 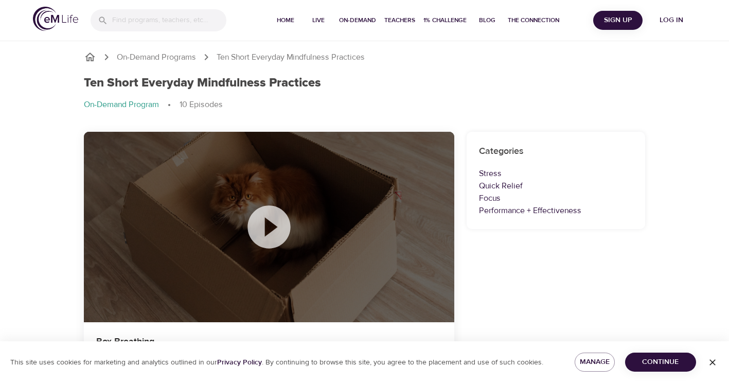 I want to click on p: Quick Relief, so click(x=556, y=186).